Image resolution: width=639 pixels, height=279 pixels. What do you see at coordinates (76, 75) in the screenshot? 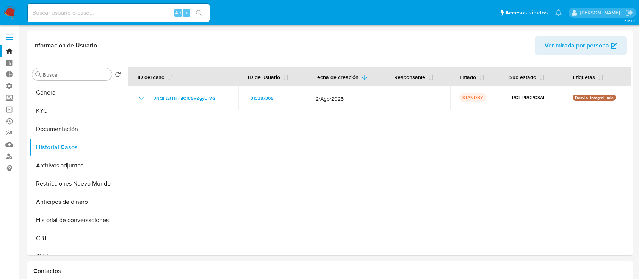
I see `input: Buscar` at bounding box center [76, 75].